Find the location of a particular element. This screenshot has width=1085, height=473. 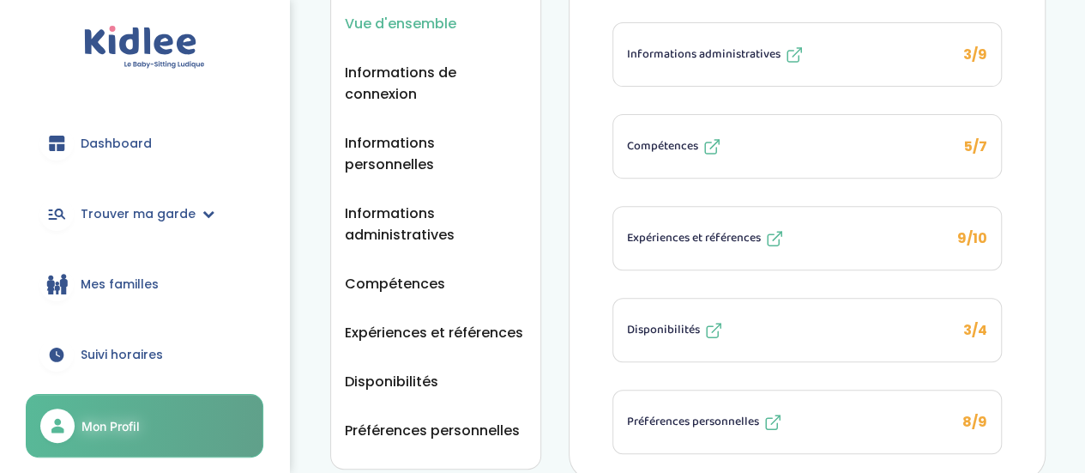

a: Mes familles is located at coordinates (144, 284).